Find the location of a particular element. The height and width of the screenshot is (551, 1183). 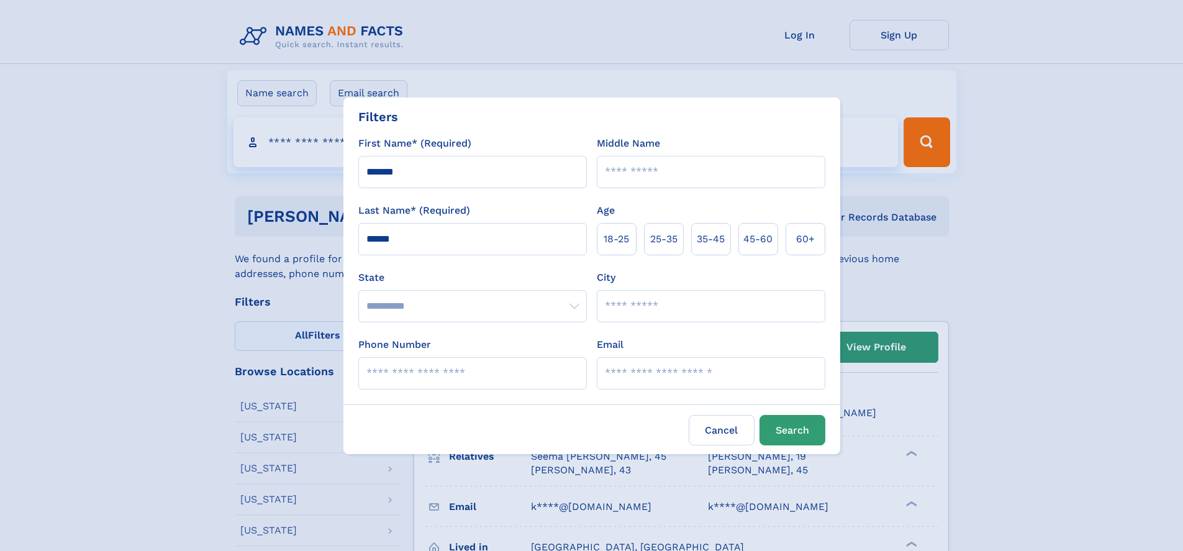

label: State is located at coordinates (473, 278).